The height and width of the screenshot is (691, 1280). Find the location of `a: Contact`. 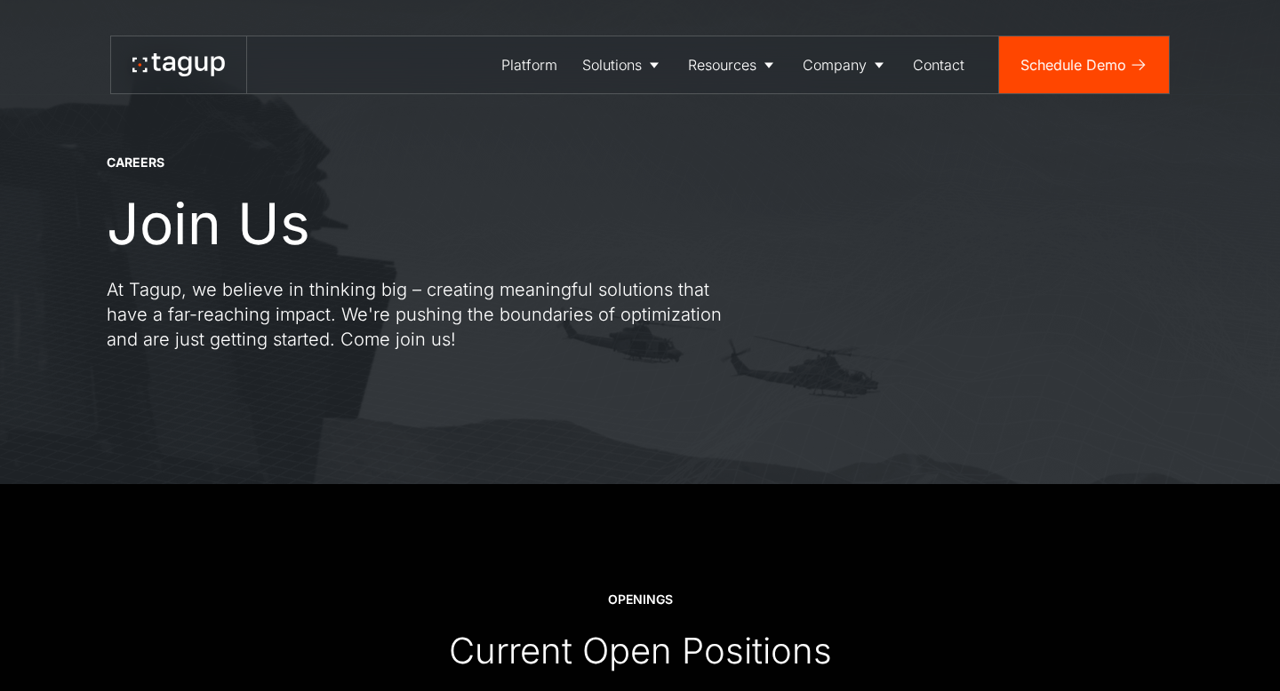

a: Contact is located at coordinates (938, 65).